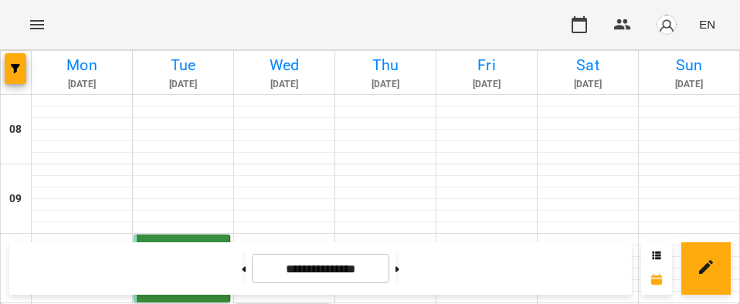 The width and height of the screenshot is (740, 304). Describe the element at coordinates (707, 24) in the screenshot. I see `span: EN` at that location.